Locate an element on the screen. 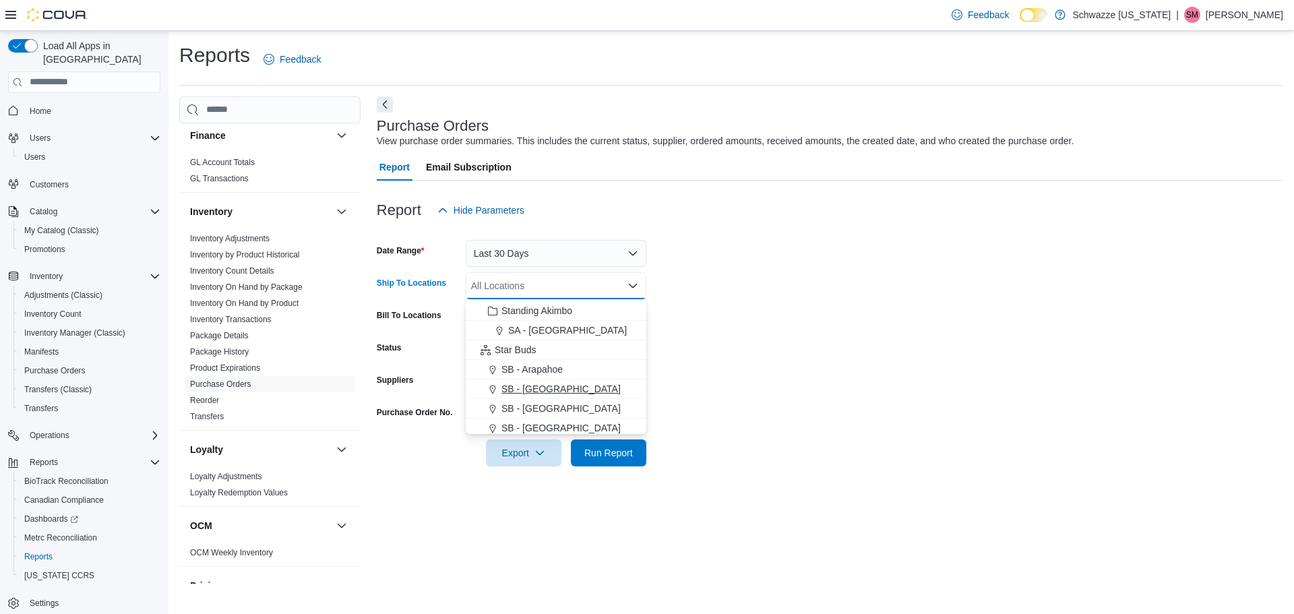 Image resolution: width=1294 pixels, height=614 pixels. span: Inventory Count is located at coordinates (53, 314).